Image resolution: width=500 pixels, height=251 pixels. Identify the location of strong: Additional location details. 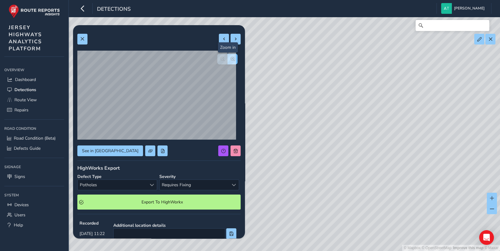
(175, 225).